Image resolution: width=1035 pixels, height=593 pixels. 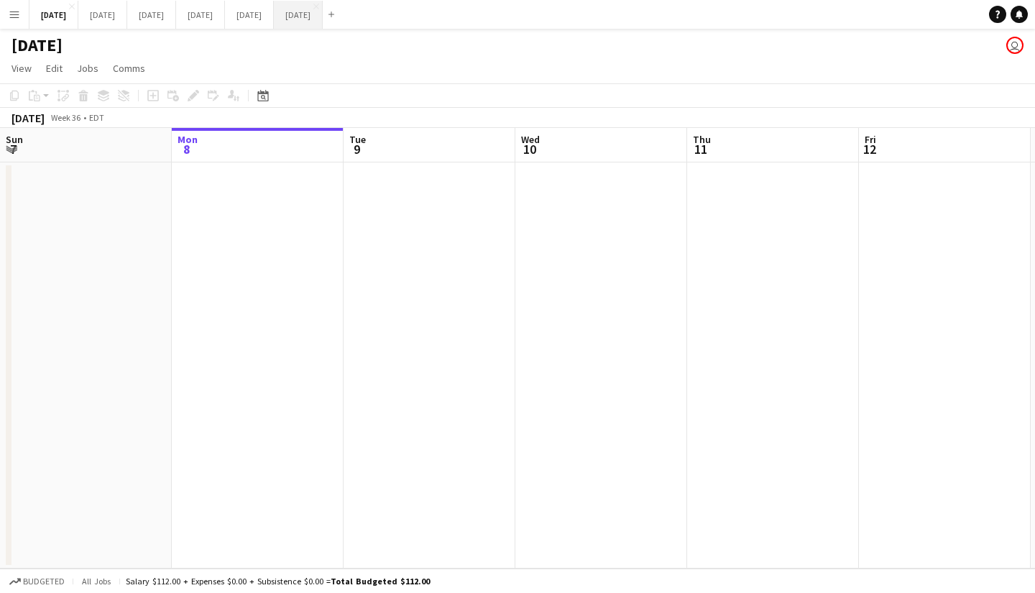 What do you see at coordinates (701, 139) in the screenshot?
I see `span: Thu` at bounding box center [701, 139].